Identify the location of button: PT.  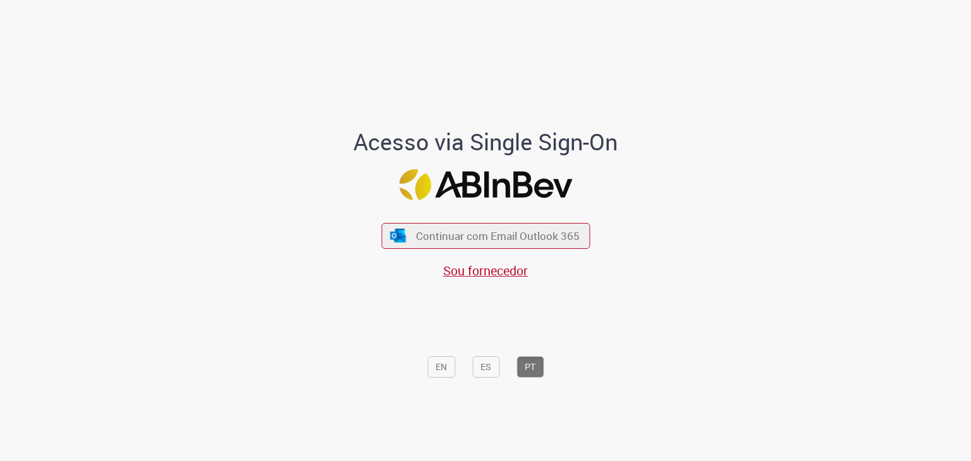
(530, 367).